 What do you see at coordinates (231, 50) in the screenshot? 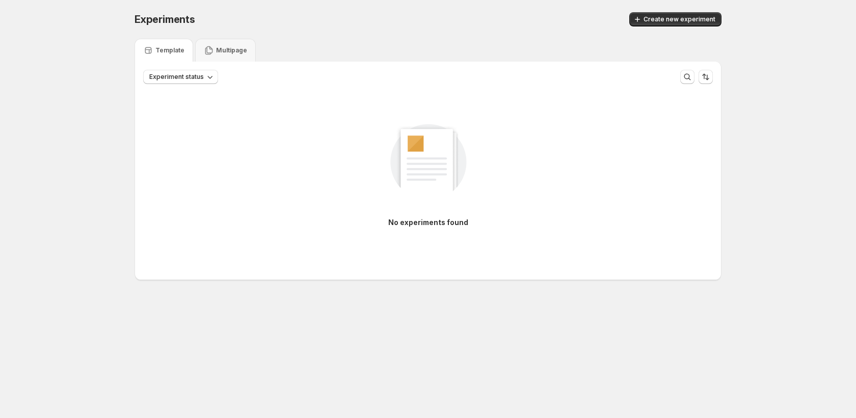
I see `p: Multipage` at bounding box center [231, 50].